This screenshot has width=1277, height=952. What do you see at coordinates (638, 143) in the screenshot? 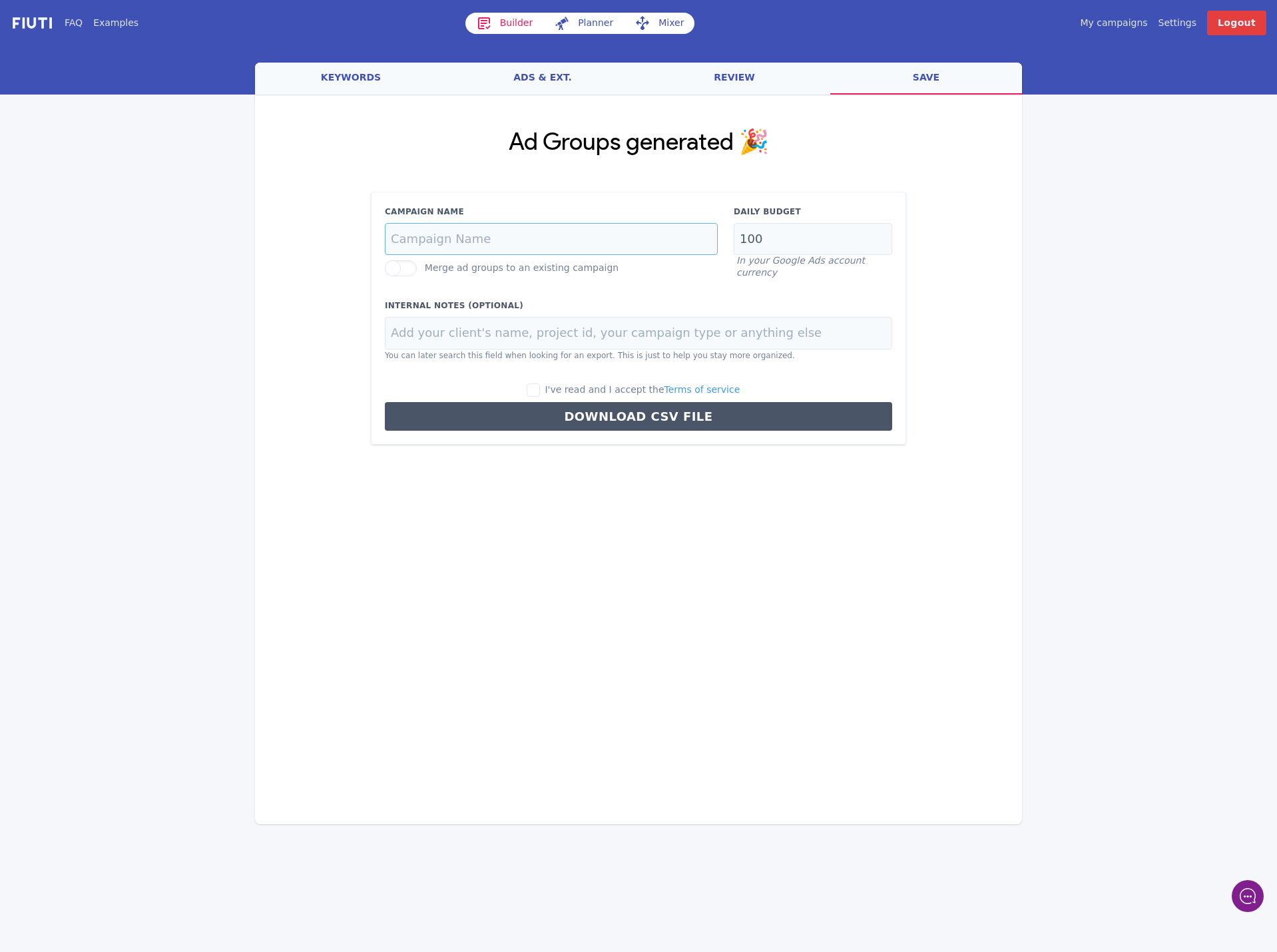
I see `h1: Ad Groups generated 🎉` at bounding box center [638, 143].